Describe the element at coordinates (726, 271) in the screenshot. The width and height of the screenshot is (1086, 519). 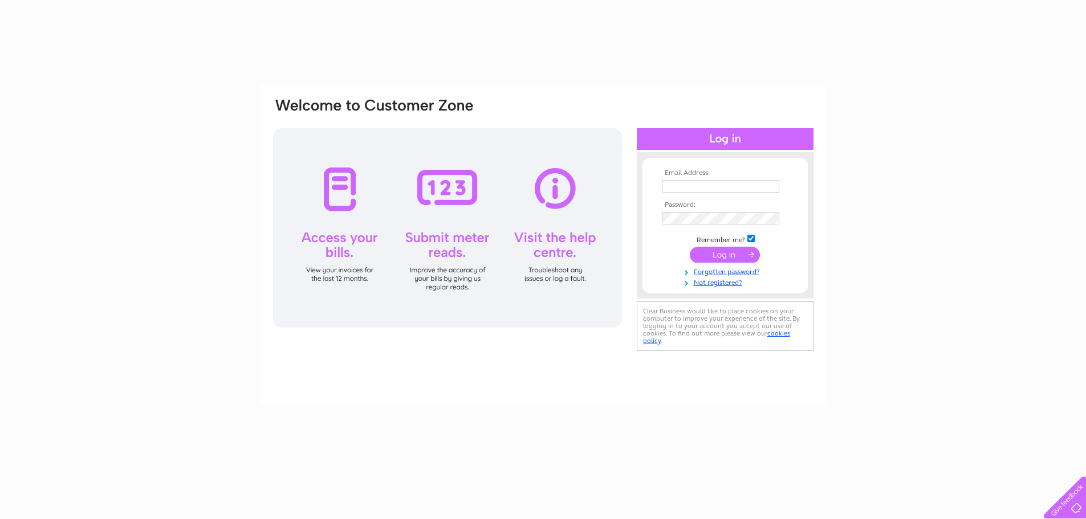
I see `a: Forgotten password?` at that location.